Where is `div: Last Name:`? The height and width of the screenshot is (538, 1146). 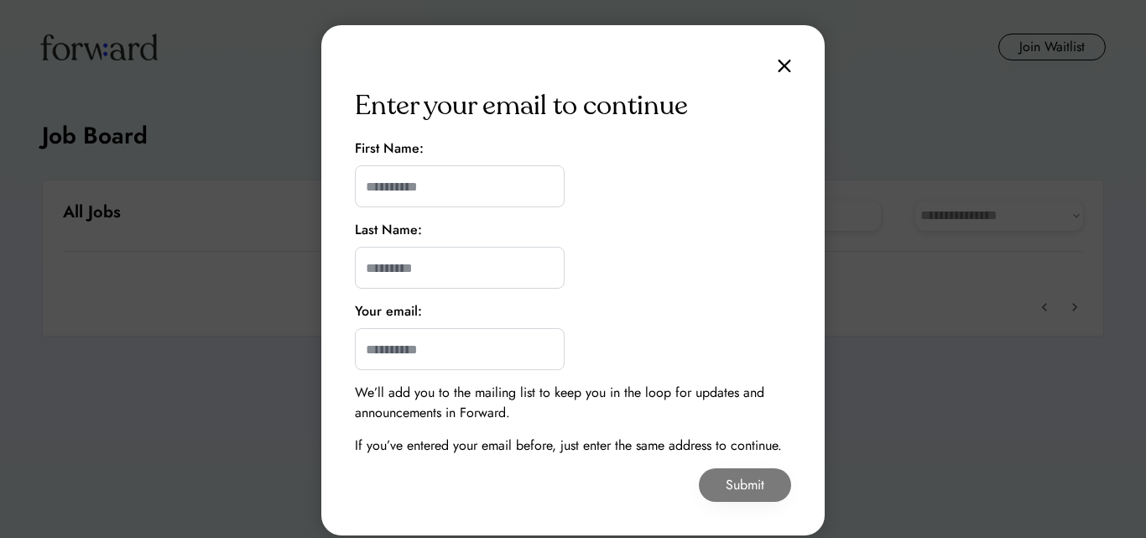
div: Last Name: is located at coordinates (389, 230).